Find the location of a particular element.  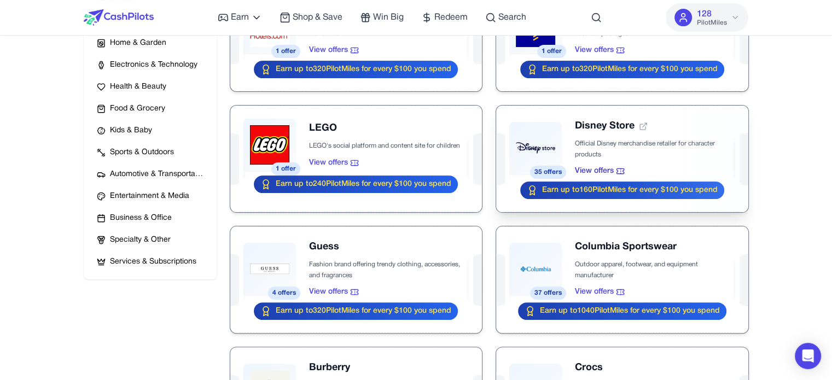

span: Automotive & Transportation is located at coordinates (157, 175).